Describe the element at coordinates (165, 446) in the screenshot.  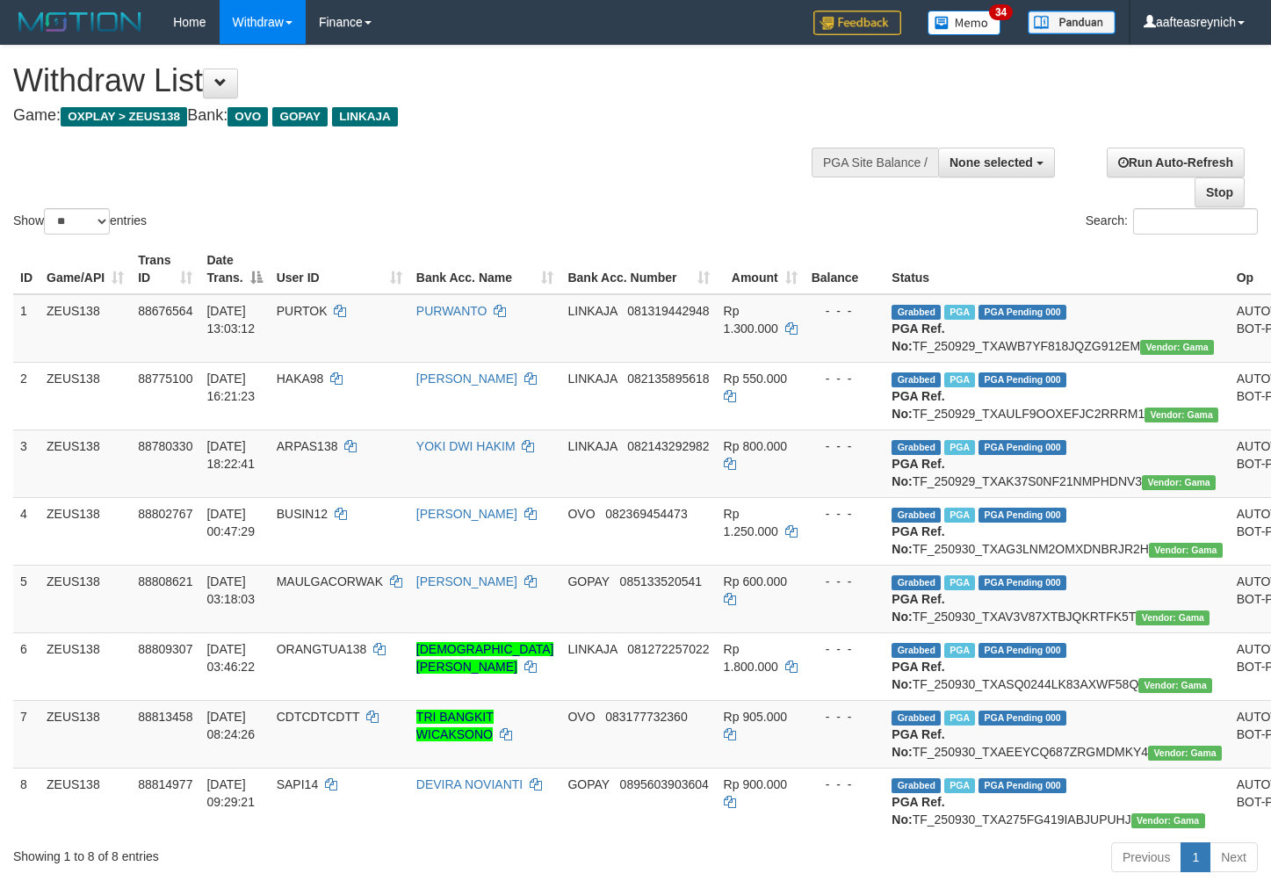
I see `span: 88780330` at that location.